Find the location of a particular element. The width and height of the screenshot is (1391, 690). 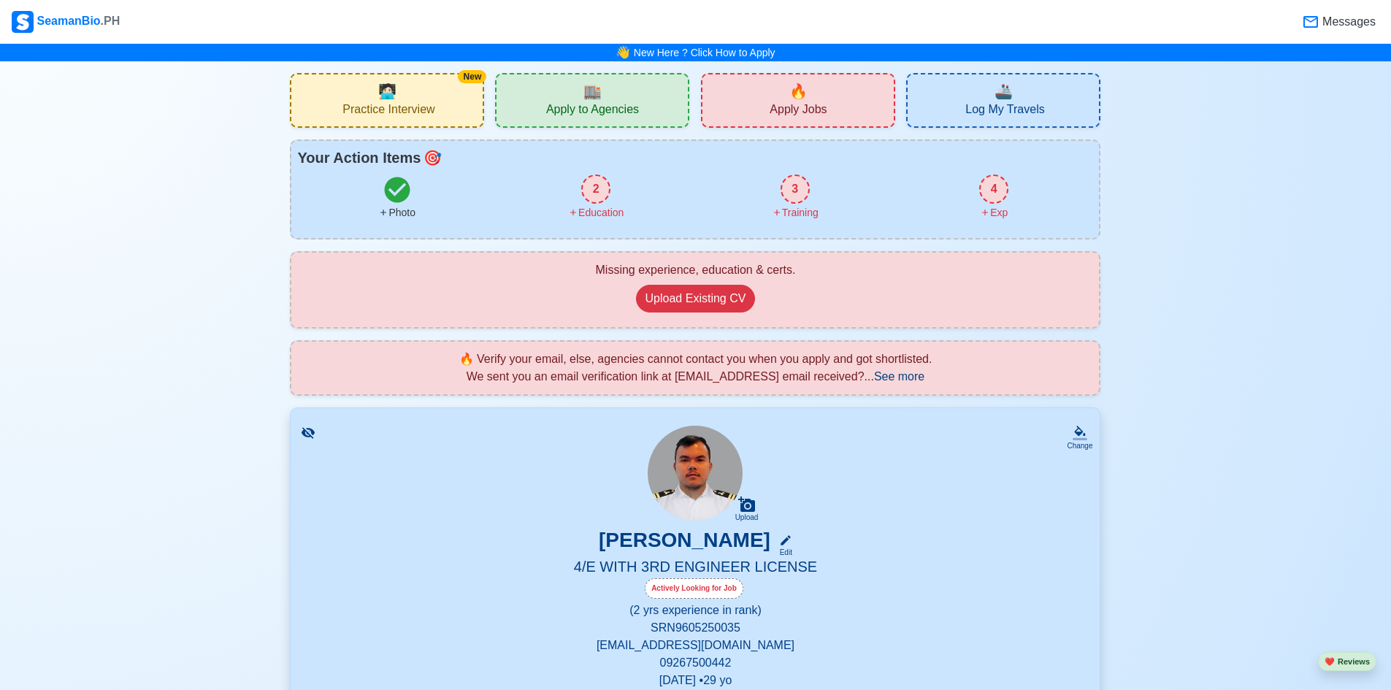

div: 2 is located at coordinates (596, 189).